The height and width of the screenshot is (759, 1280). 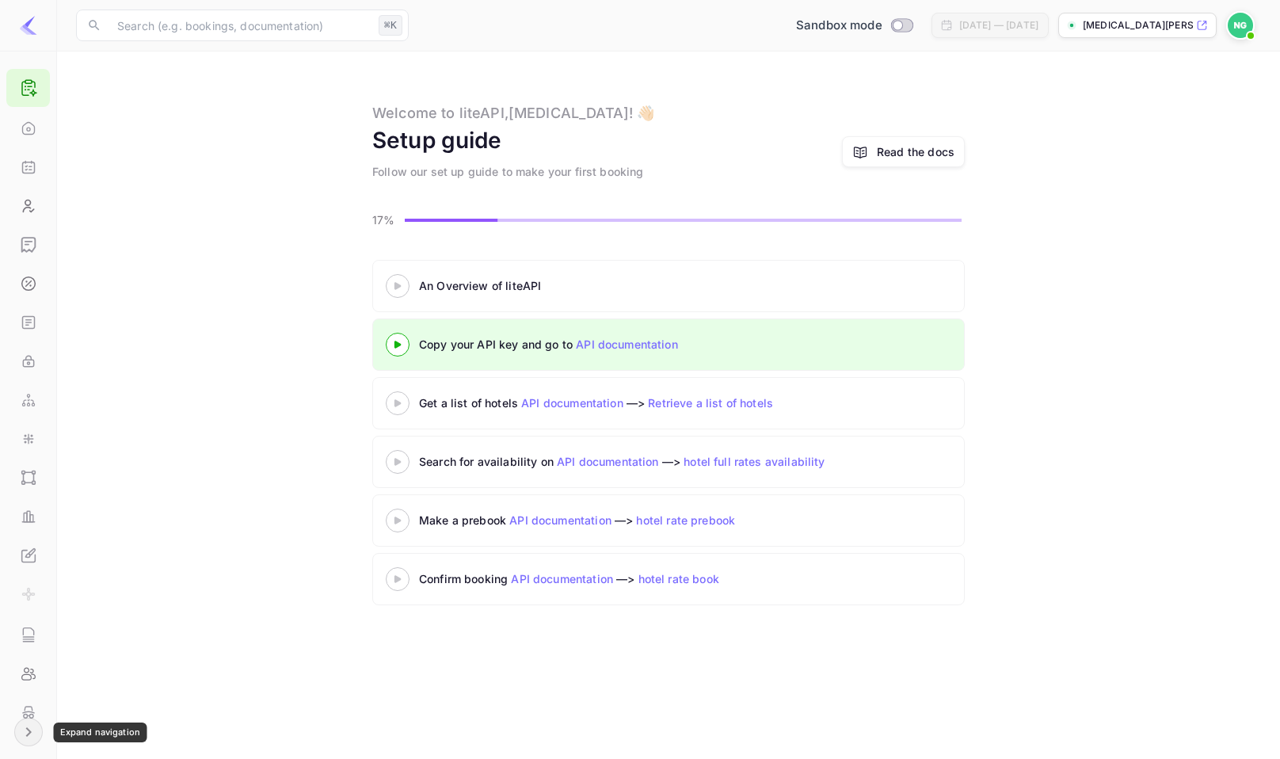 What do you see at coordinates (29, 25) in the screenshot?
I see `img: LiteAPI` at bounding box center [29, 25].